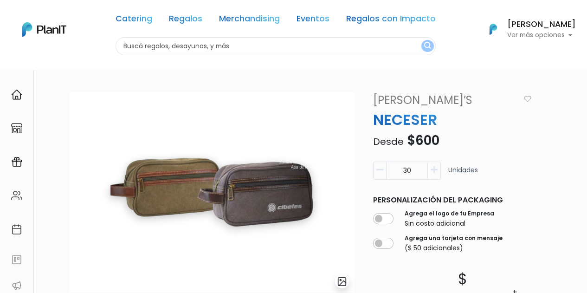  What do you see at coordinates (313, 20) in the screenshot?
I see `a: Eventos` at bounding box center [313, 20].